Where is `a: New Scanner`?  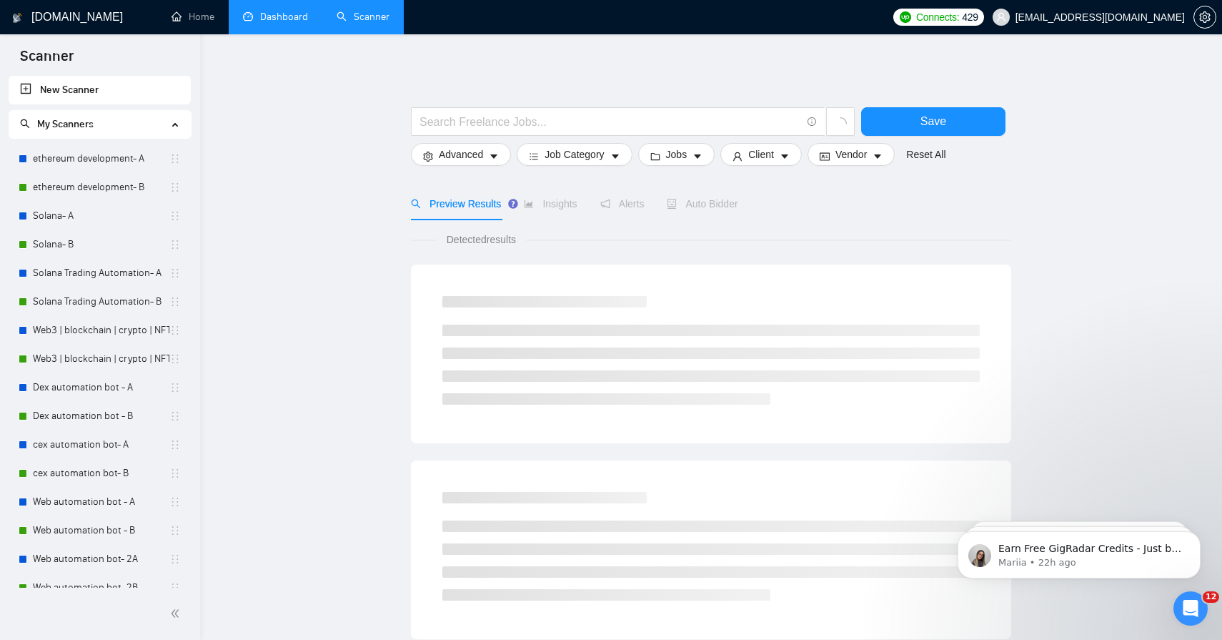
a: New Scanner is located at coordinates (99, 90).